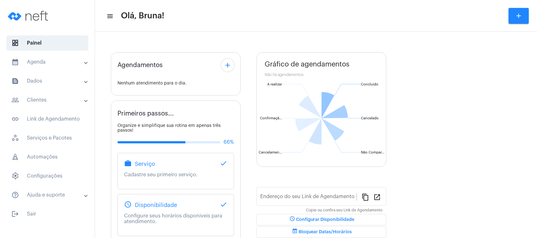 The image size is (537, 238). I want to click on span: Olá, Bruna!, so click(143, 16).